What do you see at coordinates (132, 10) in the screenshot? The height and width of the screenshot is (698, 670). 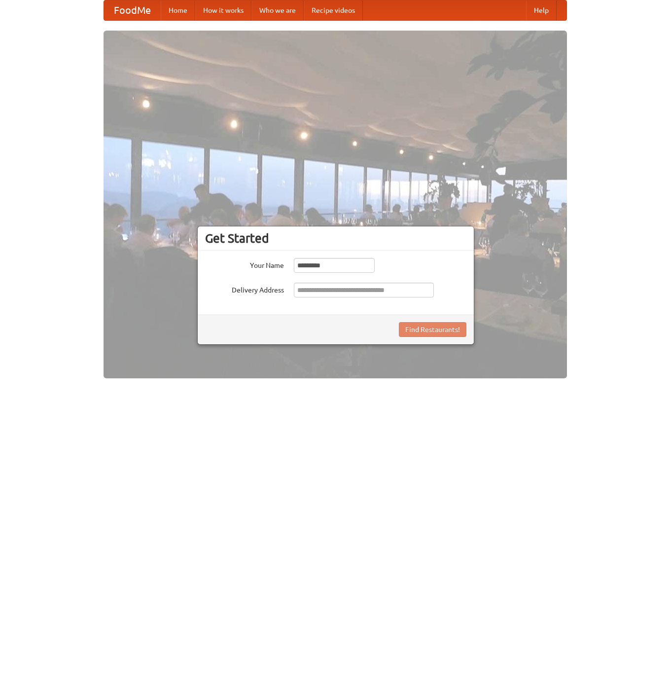 I see `a: FoodMe` at bounding box center [132, 10].